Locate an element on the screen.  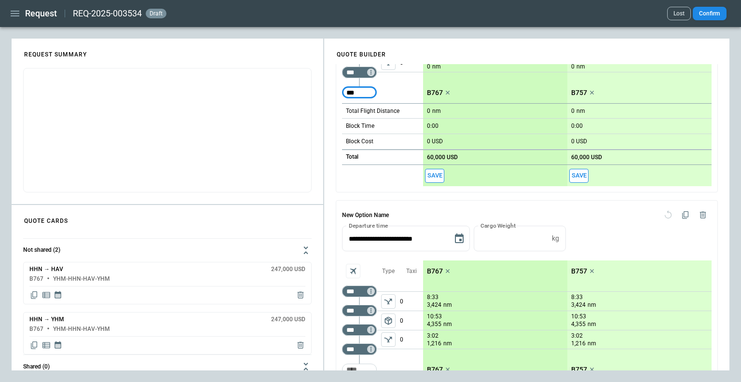
h6: Not shared (2) is located at coordinates (41, 250).